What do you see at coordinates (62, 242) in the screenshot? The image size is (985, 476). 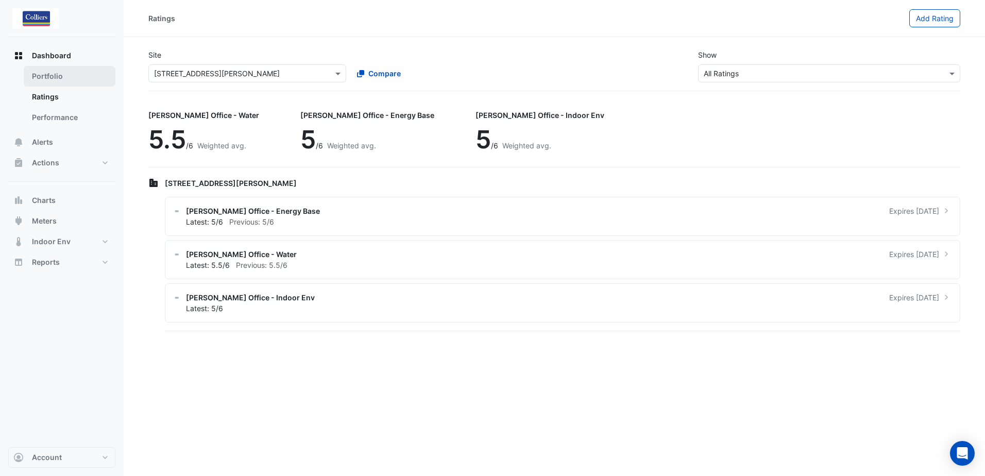 I see `button: Indoor Env` at bounding box center [62, 242].